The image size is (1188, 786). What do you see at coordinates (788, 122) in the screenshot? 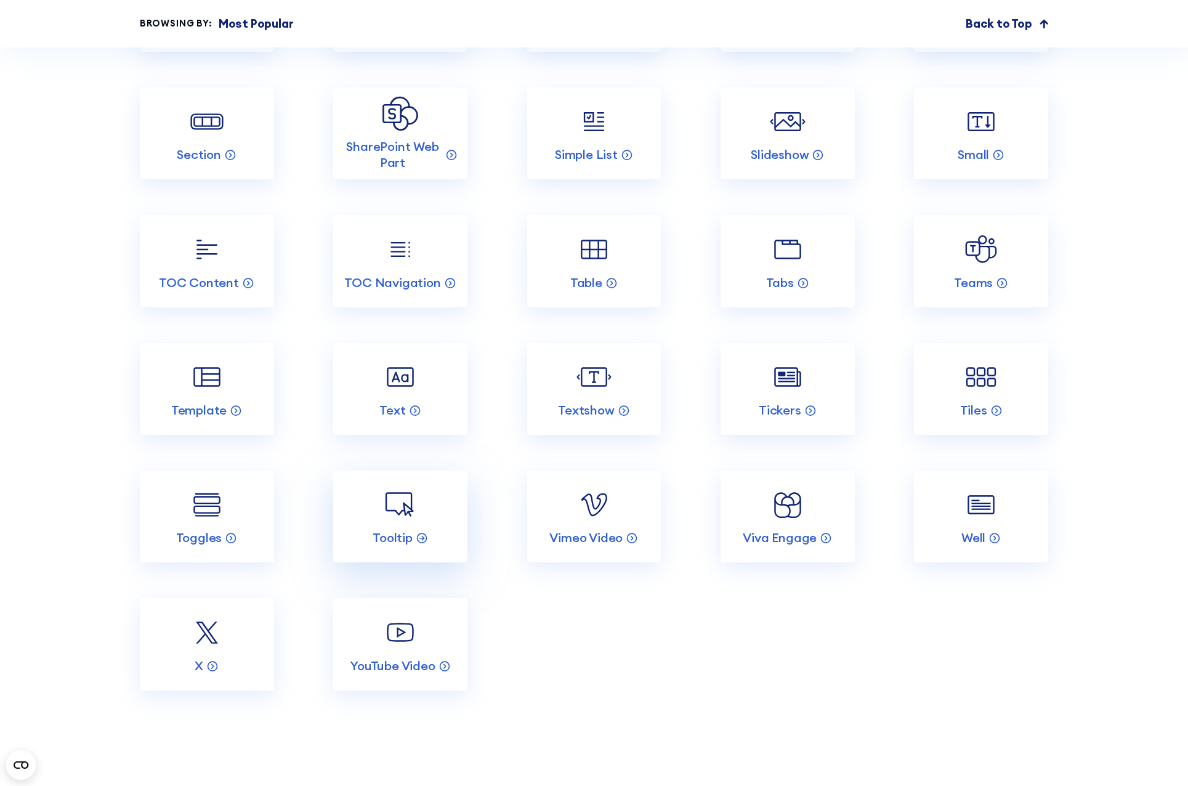
I see `img: Slideshow` at bounding box center [788, 122].